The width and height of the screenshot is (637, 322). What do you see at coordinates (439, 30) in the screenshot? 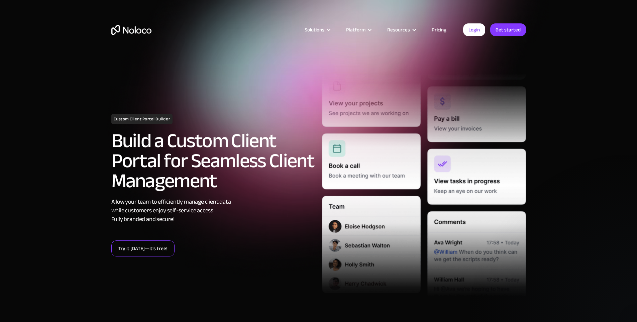
I see `a: Pricing` at bounding box center [439, 30].